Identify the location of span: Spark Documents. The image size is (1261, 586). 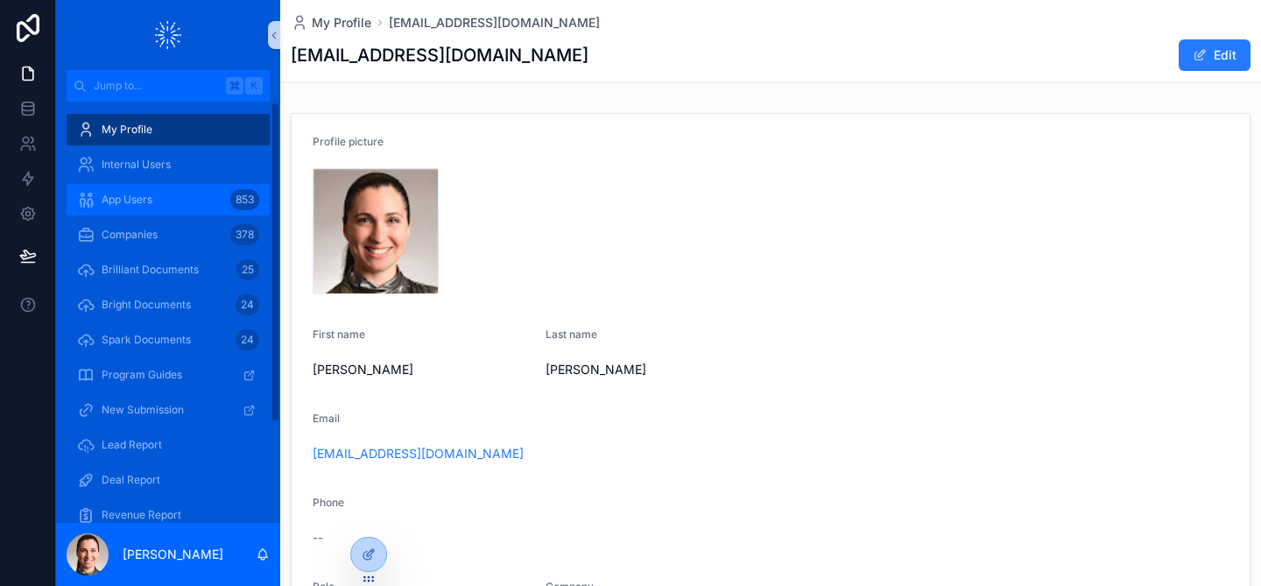
(146, 340).